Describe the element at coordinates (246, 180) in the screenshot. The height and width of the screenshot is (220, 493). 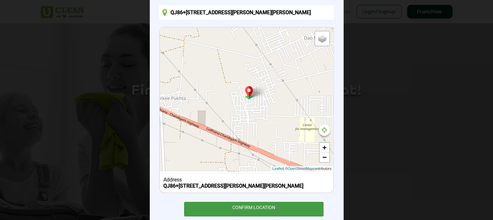
I see `div: Address` at that location.